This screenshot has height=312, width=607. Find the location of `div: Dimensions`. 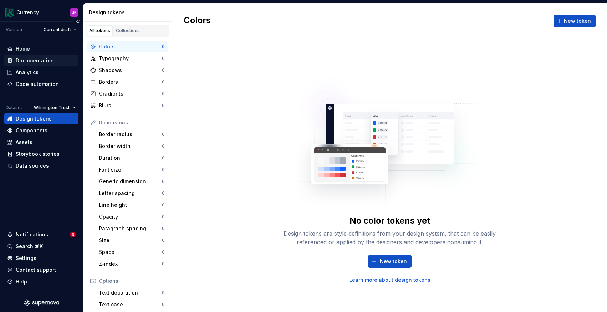

div: Dimensions is located at coordinates (132, 123).